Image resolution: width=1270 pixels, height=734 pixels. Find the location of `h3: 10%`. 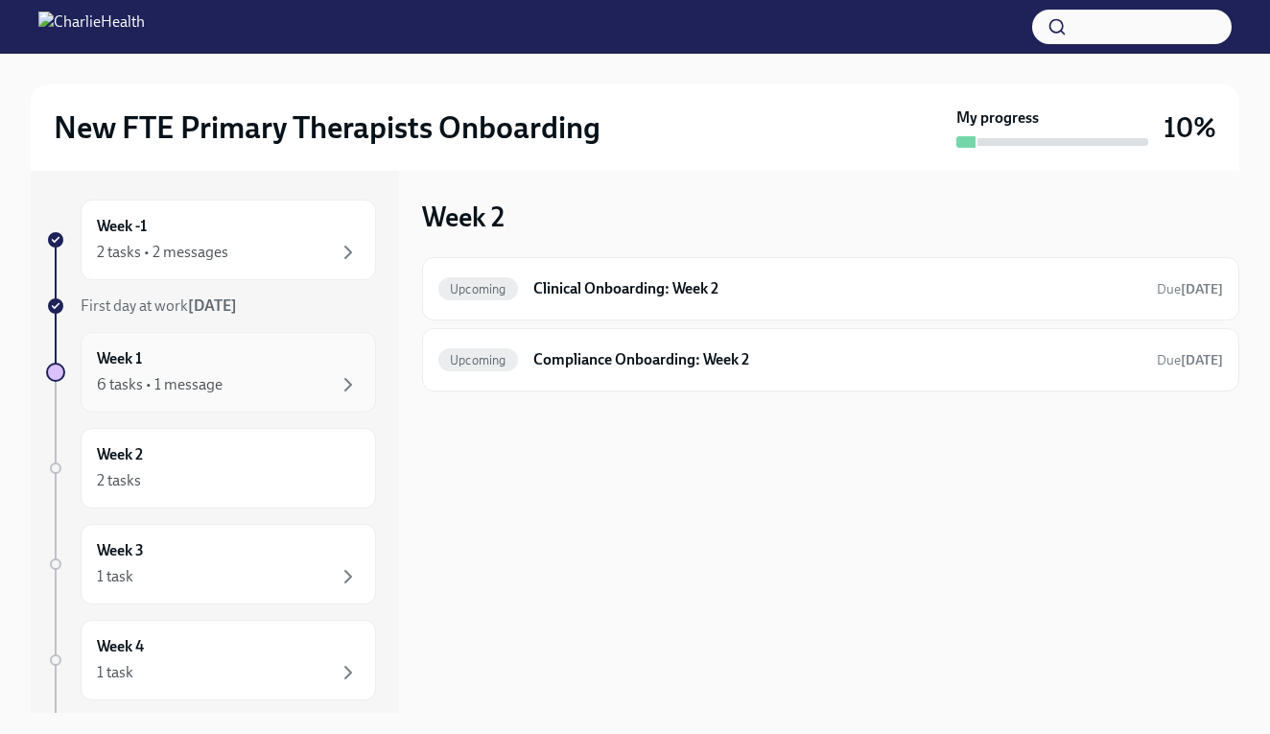

h3: 10% is located at coordinates (1190, 128).